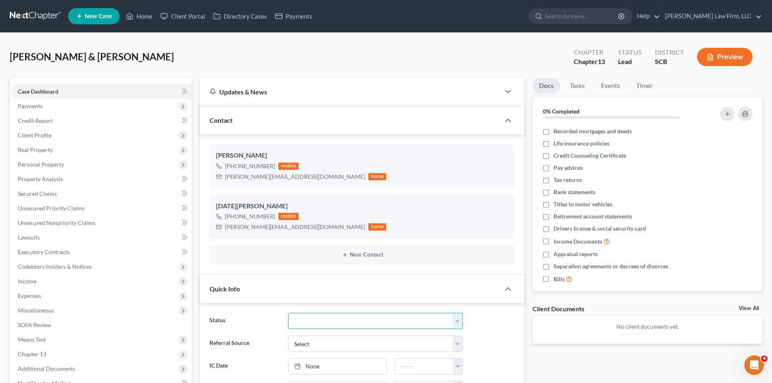 The width and height of the screenshot is (772, 383). Describe the element at coordinates (37, 193) in the screenshot. I see `span: Secured Claims` at that location.